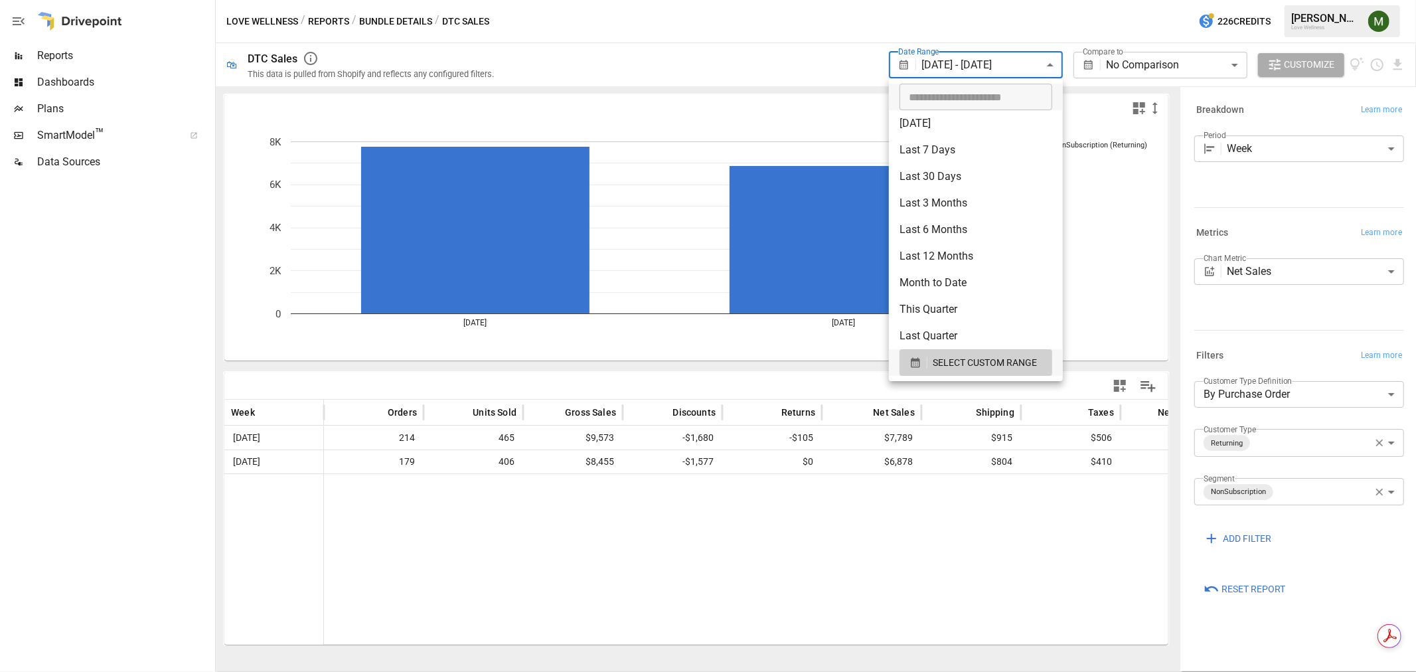 The height and width of the screenshot is (672, 1416). What do you see at coordinates (985, 363) in the screenshot?
I see `span: SELECT CUSTOM RANGE` at bounding box center [985, 363].